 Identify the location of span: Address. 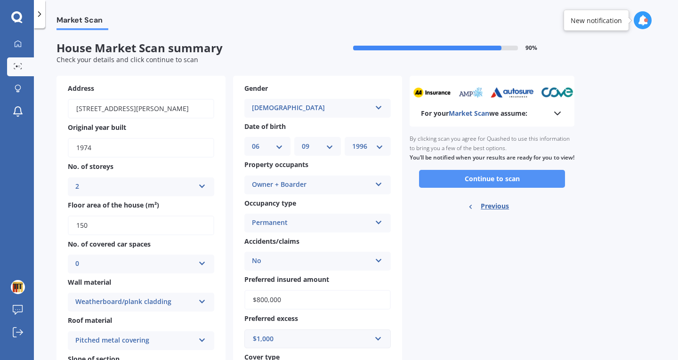
(81, 88).